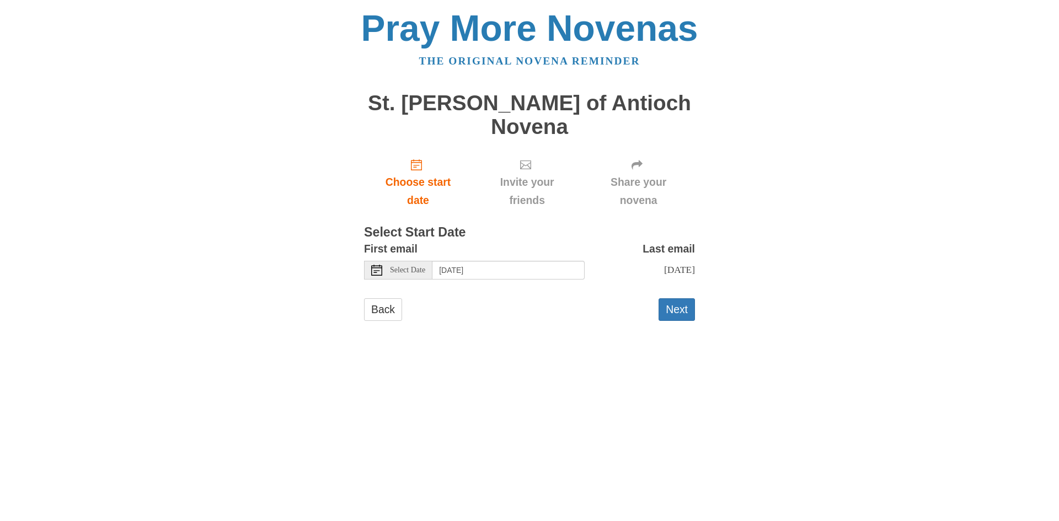 The image size is (1059, 521). Describe the element at coordinates (418, 182) in the screenshot. I see `a: Choose start date` at that location.